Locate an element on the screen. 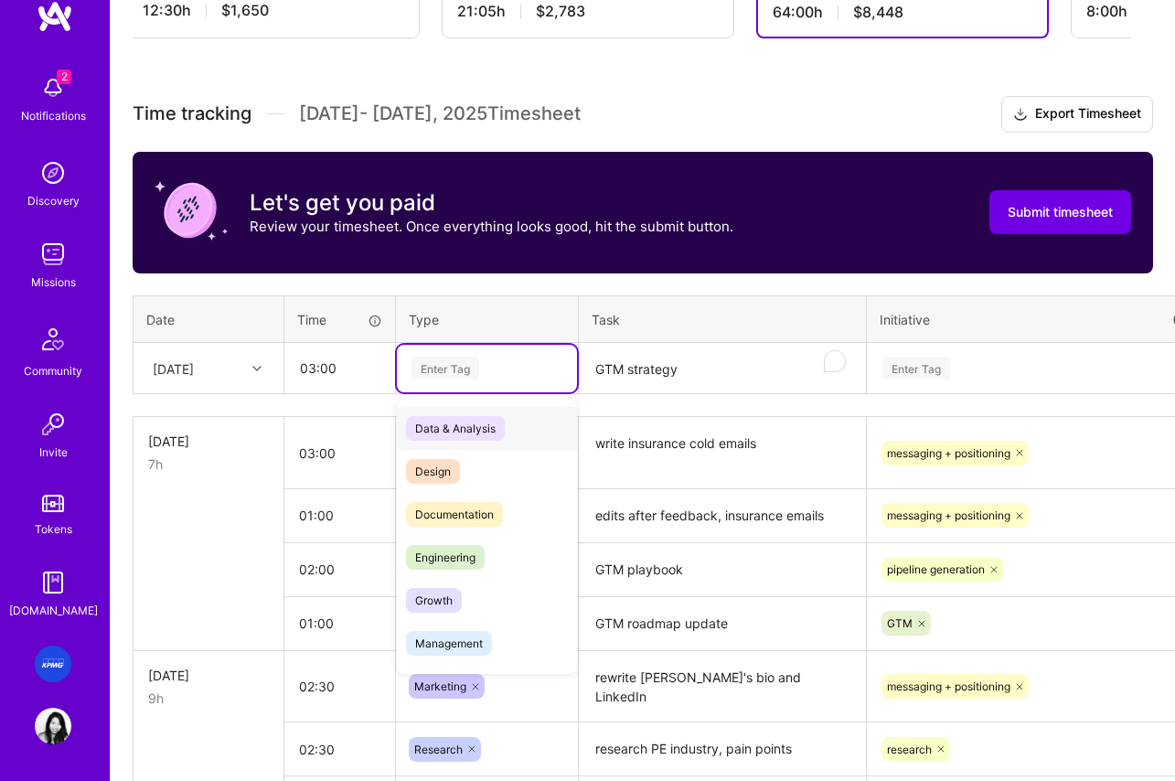  i: icon Download is located at coordinates (1020, 114).